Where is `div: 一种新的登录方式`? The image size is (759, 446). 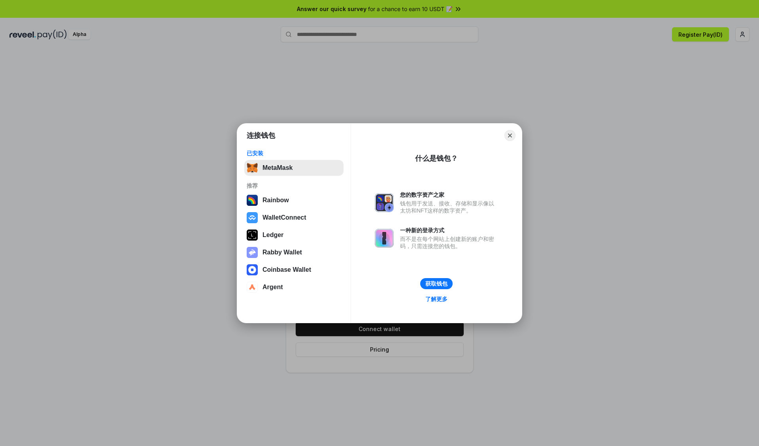
div: 一种新的登录方式 is located at coordinates (449, 230).